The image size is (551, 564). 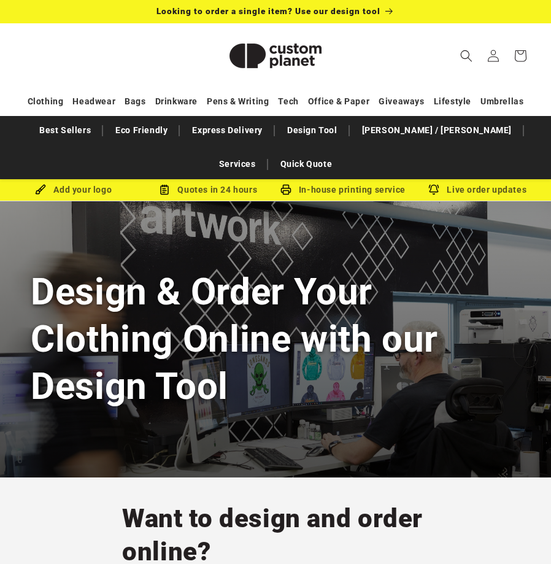 I want to click on a: Pens & Writing, so click(x=237, y=101).